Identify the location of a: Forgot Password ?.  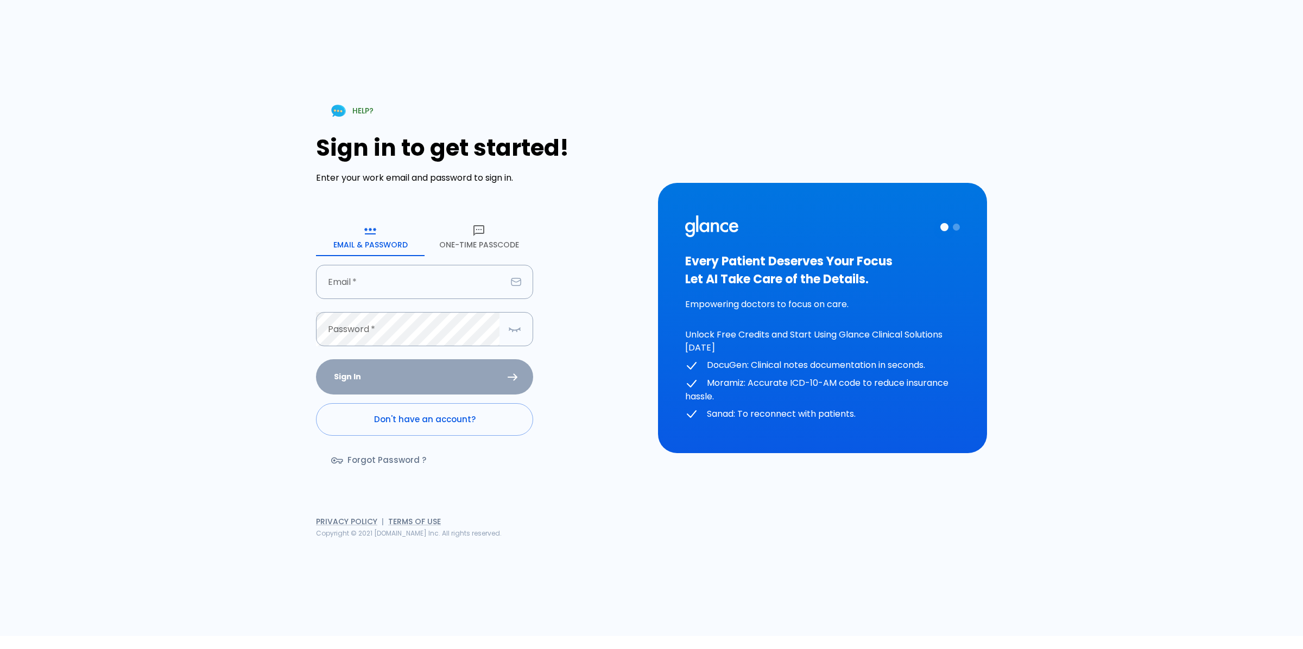
(379, 460).